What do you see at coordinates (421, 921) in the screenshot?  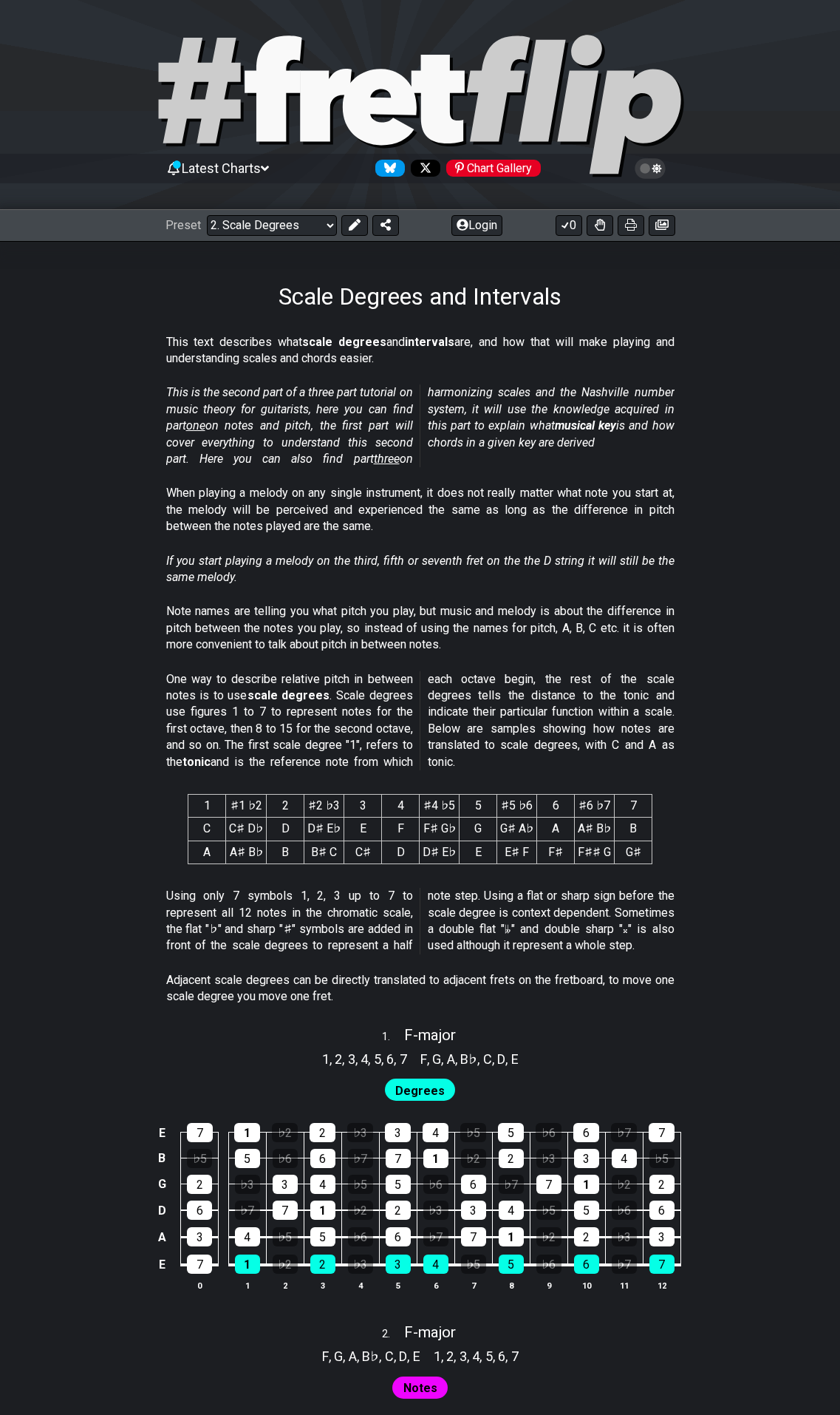 I see `p: Using only 7 symbols 1, 2, 3 up to 7 to represent all 12 notes in the chromatic scale, the flat "...` at bounding box center [421, 921].